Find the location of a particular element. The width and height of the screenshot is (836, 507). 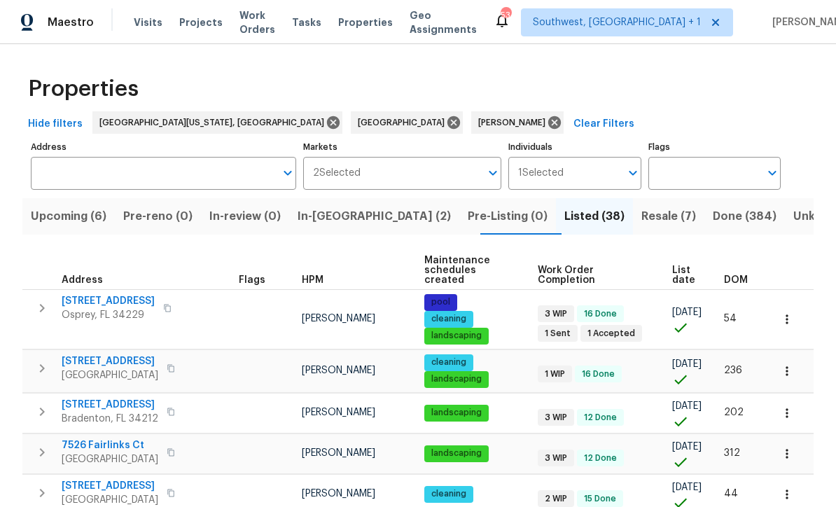

label: Flags is located at coordinates (714, 147).